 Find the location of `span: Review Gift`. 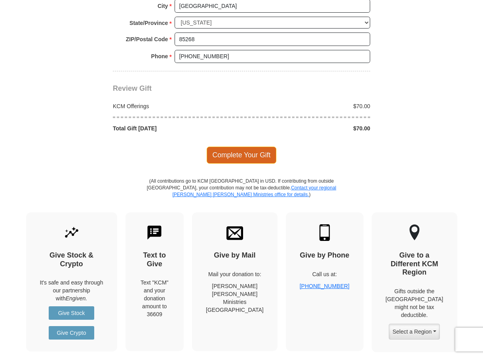

span: Review Gift is located at coordinates (132, 88).